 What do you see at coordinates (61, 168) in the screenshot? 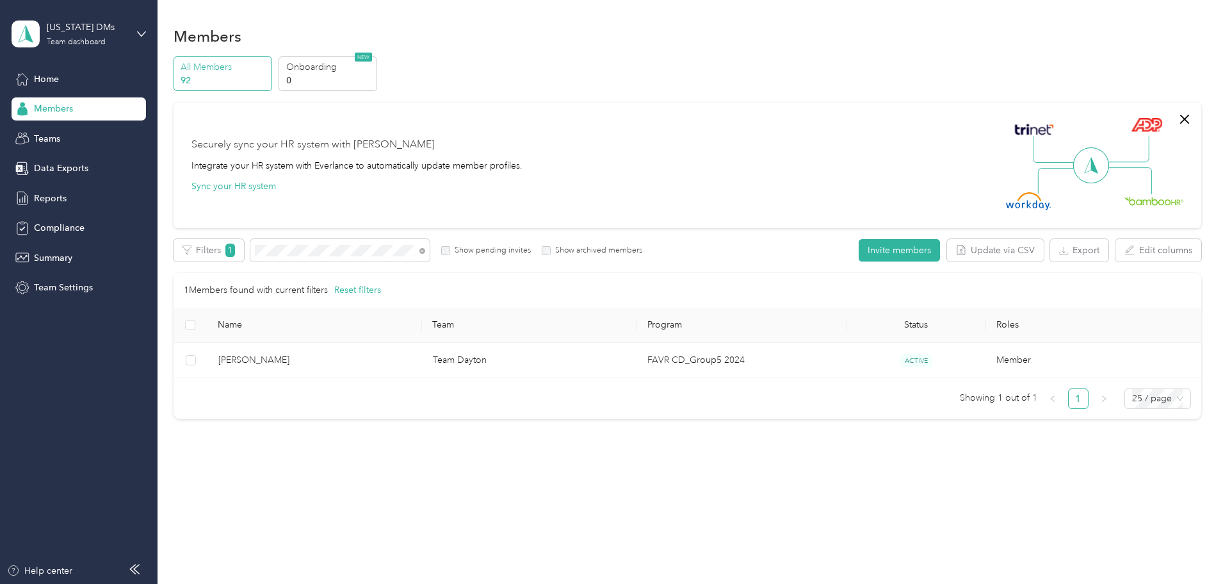
I see `span: Data Exports` at bounding box center [61, 168].